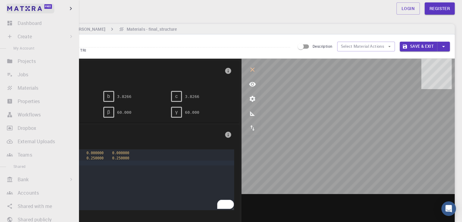  I want to click on nav: breadcrumb, so click(104, 29).